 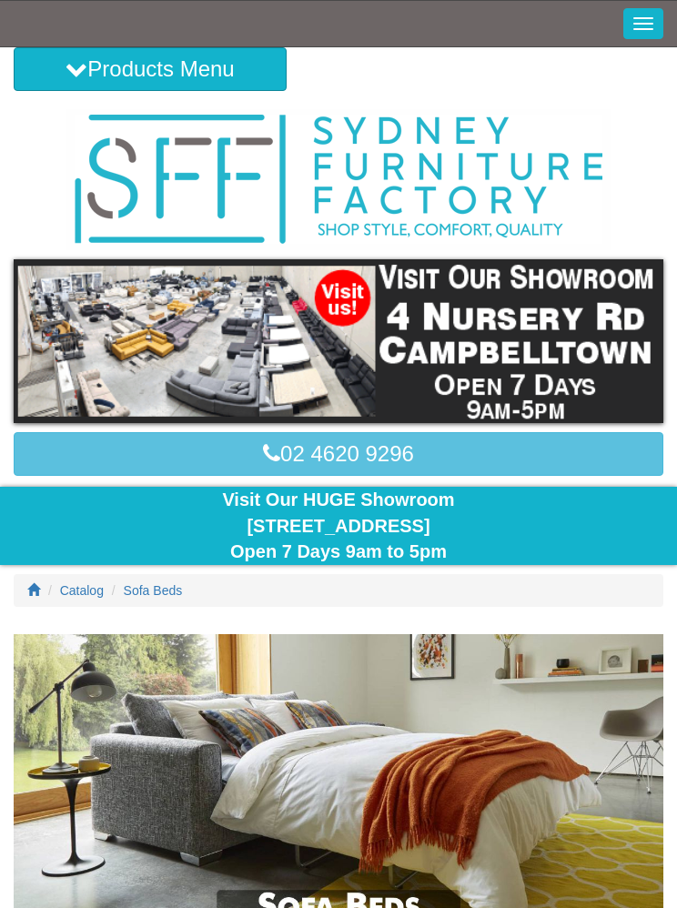 I want to click on button: Products Menu, so click(x=150, y=69).